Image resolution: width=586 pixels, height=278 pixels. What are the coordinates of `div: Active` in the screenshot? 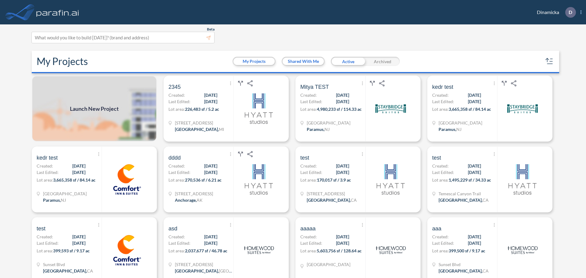 It's located at (348, 61).